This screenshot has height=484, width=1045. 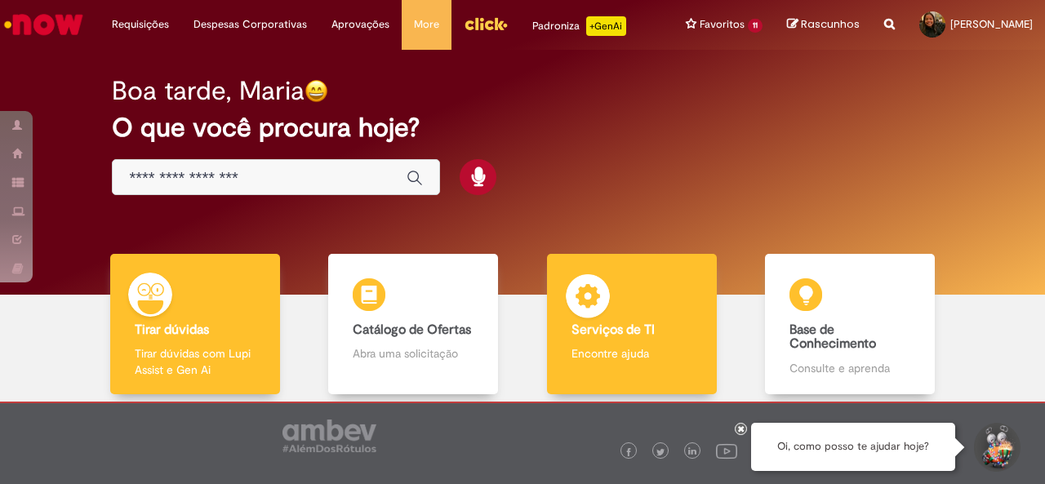 I want to click on b: Serviços de TI, so click(x=613, y=330).